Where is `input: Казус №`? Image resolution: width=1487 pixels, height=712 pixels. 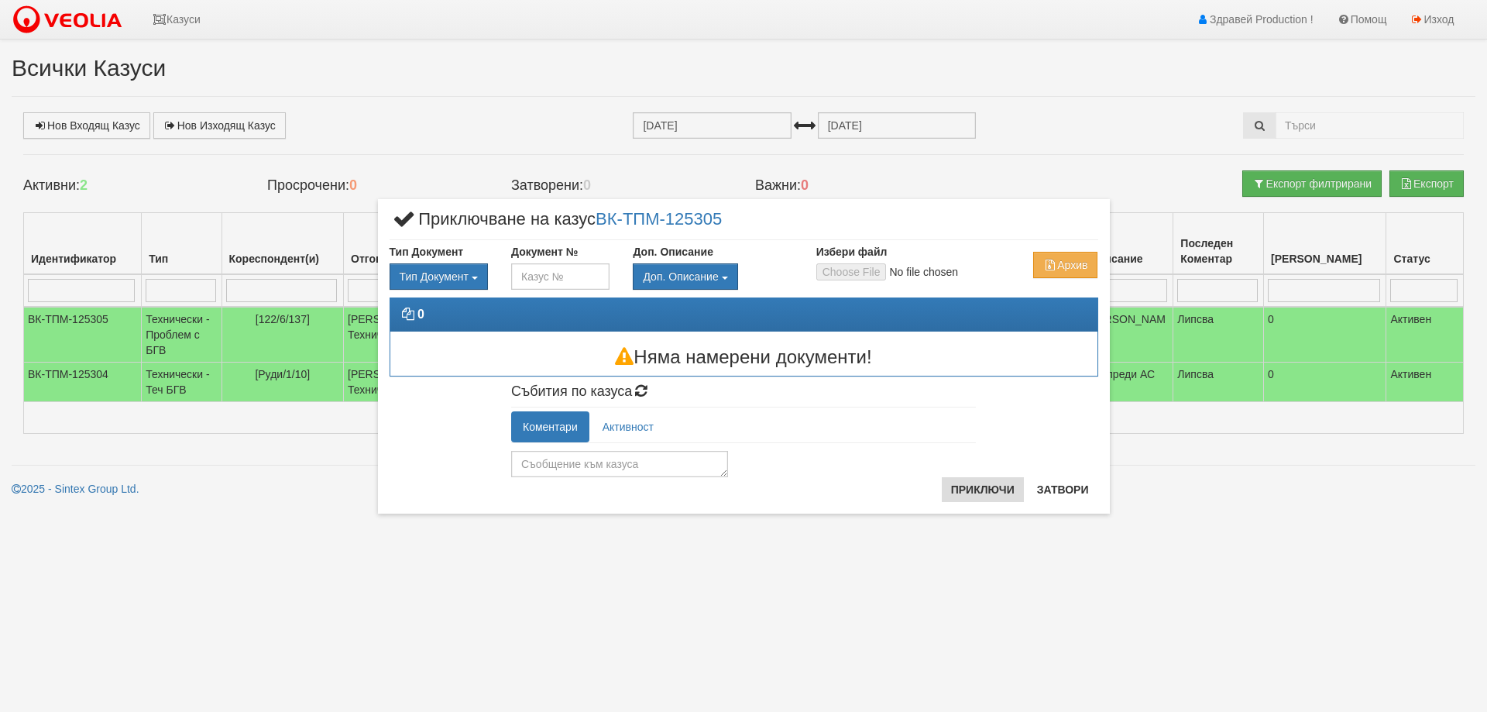 input: Казус № is located at coordinates (560, 276).